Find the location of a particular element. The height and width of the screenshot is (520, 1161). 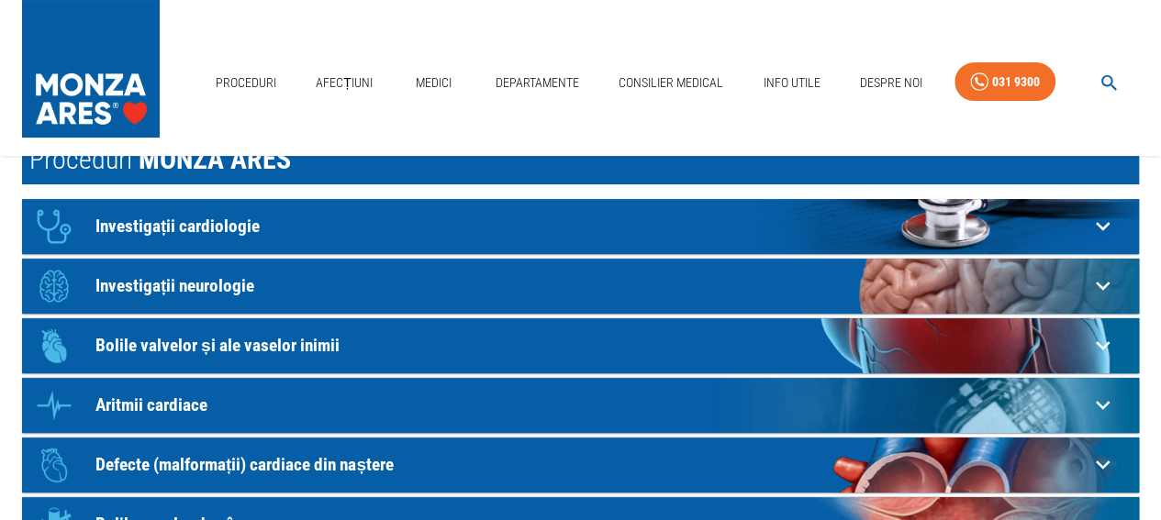

p: Defecte (malformații) cardiace din naștere is located at coordinates (592, 464).